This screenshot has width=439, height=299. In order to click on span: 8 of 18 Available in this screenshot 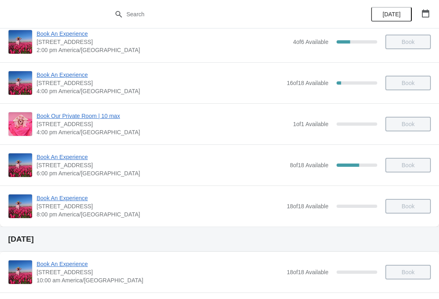, I will do `click(309, 165)`.